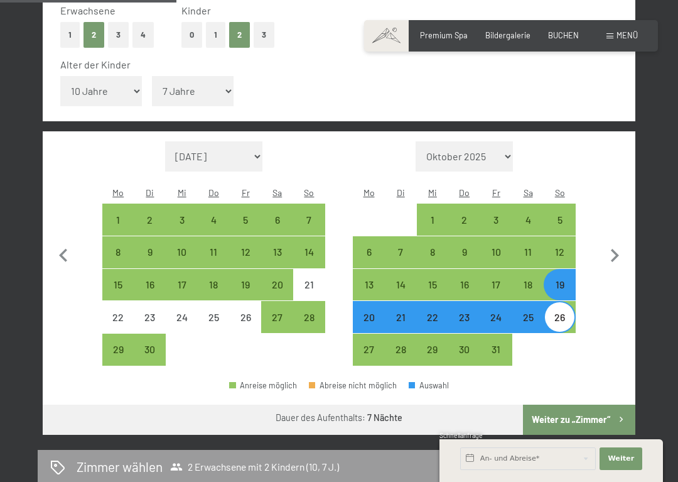  Describe the element at coordinates (309, 192) in the screenshot. I see `abbr: Sonntag` at that location.